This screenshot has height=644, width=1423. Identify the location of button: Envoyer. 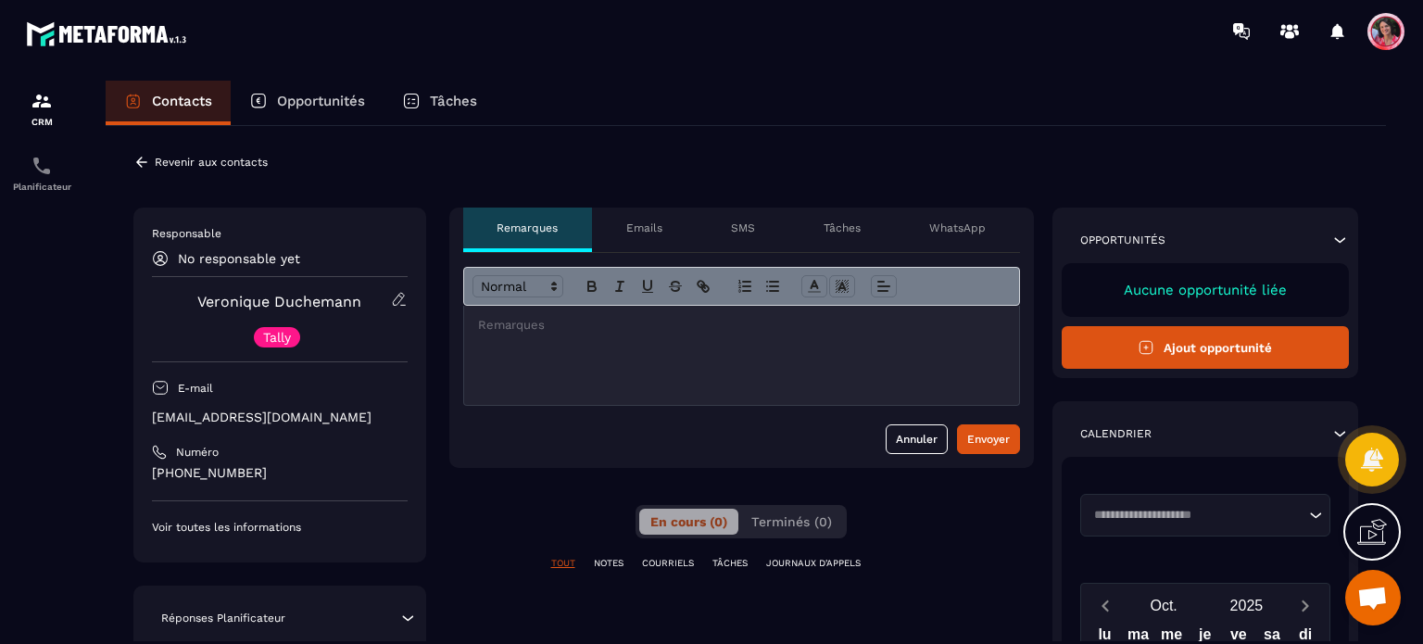
(988, 439).